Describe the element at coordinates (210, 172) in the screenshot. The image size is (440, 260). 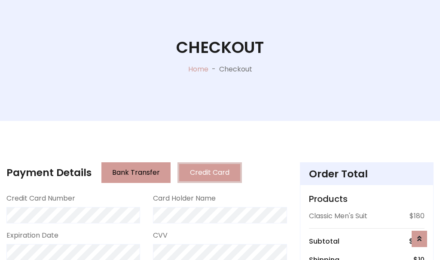
I see `button: Credit Card` at that location.